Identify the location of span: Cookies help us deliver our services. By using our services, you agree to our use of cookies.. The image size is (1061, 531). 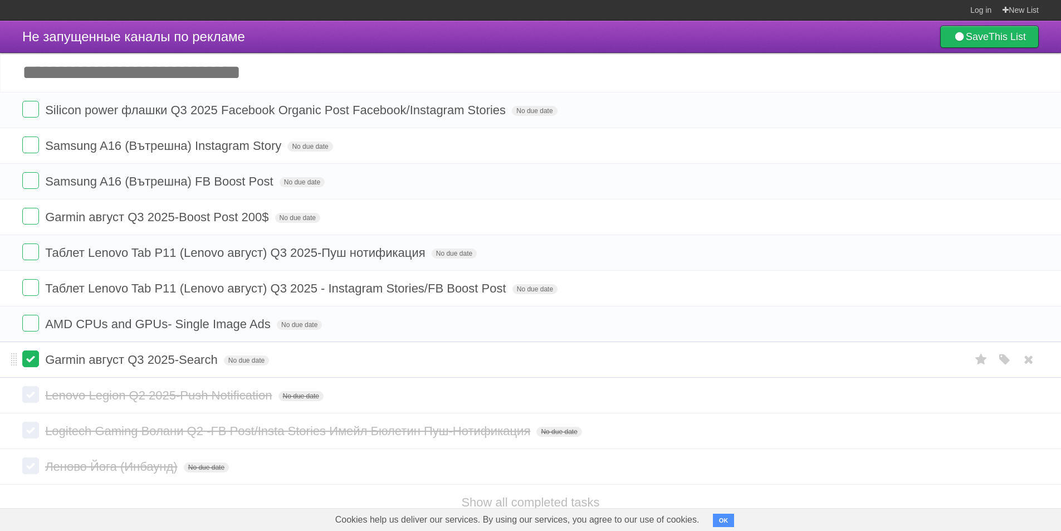
(518, 520).